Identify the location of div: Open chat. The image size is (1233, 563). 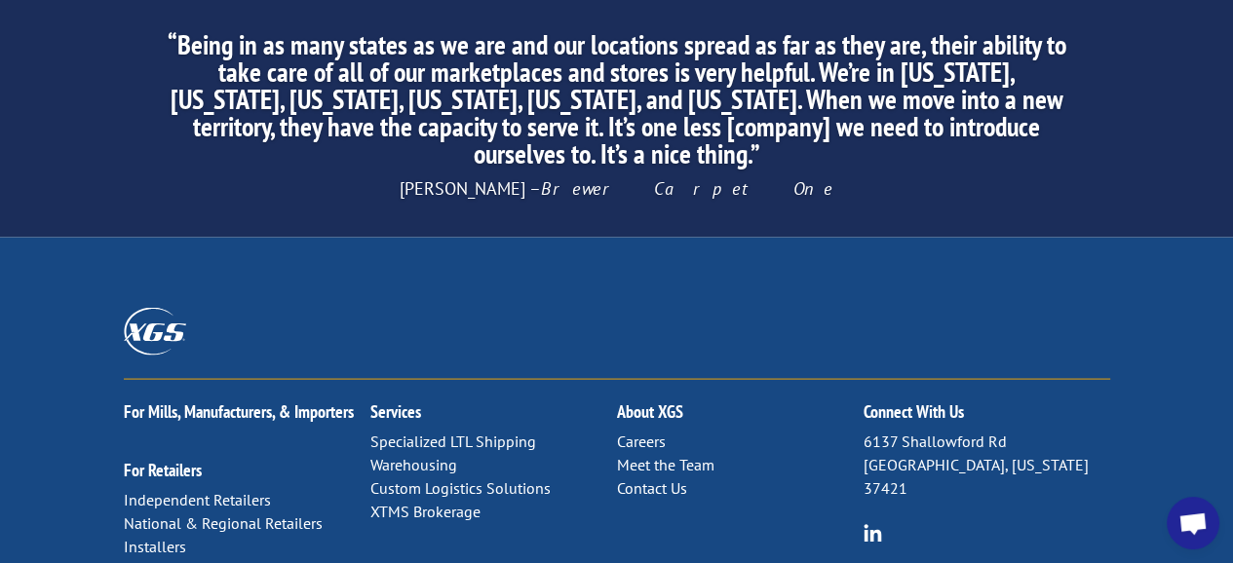
(1193, 524).